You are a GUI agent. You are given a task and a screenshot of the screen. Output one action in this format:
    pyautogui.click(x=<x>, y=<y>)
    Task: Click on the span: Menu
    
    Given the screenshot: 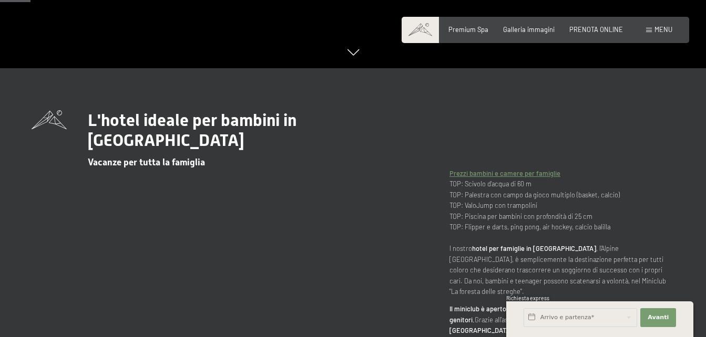 What is the action you would take?
    pyautogui.click(x=663, y=29)
    